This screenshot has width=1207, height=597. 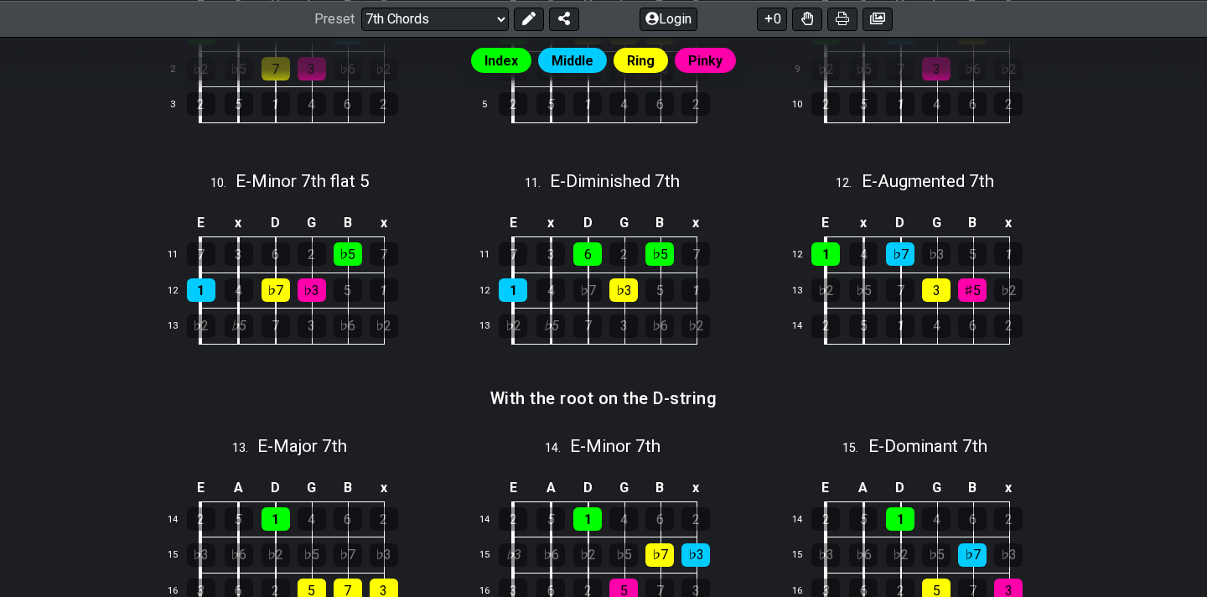 What do you see at coordinates (705, 60) in the screenshot?
I see `span: Pinky` at bounding box center [705, 60].